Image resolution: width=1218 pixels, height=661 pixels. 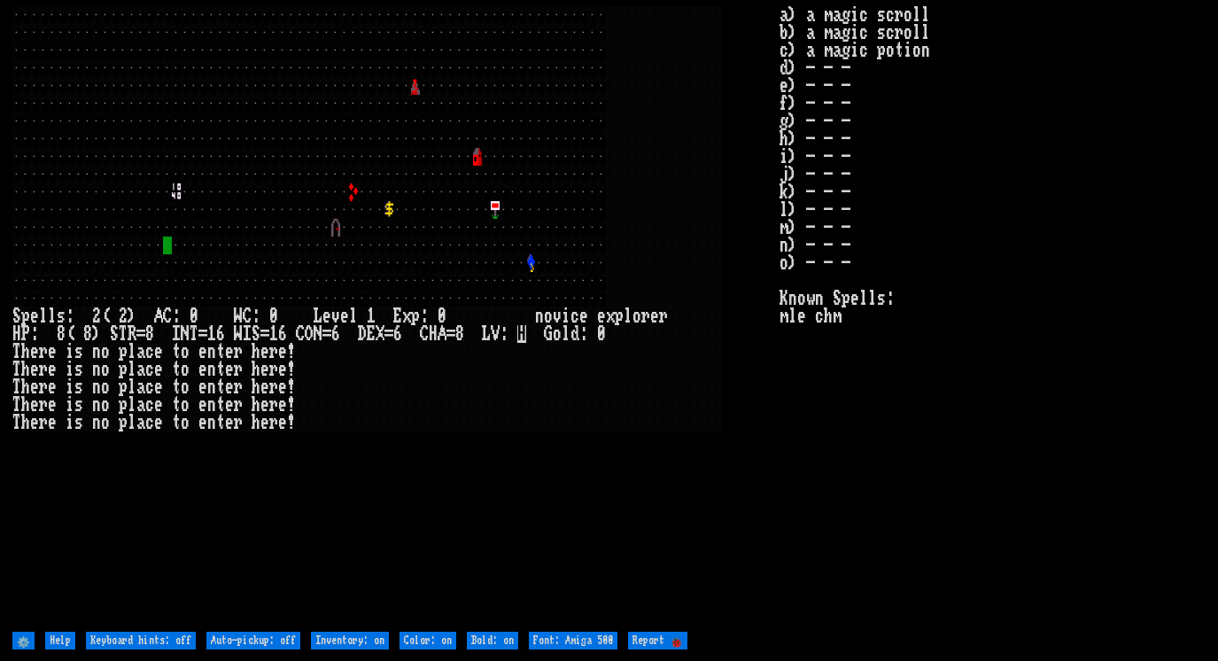 What do you see at coordinates (159, 316) in the screenshot?
I see `div: A` at bounding box center [159, 316].